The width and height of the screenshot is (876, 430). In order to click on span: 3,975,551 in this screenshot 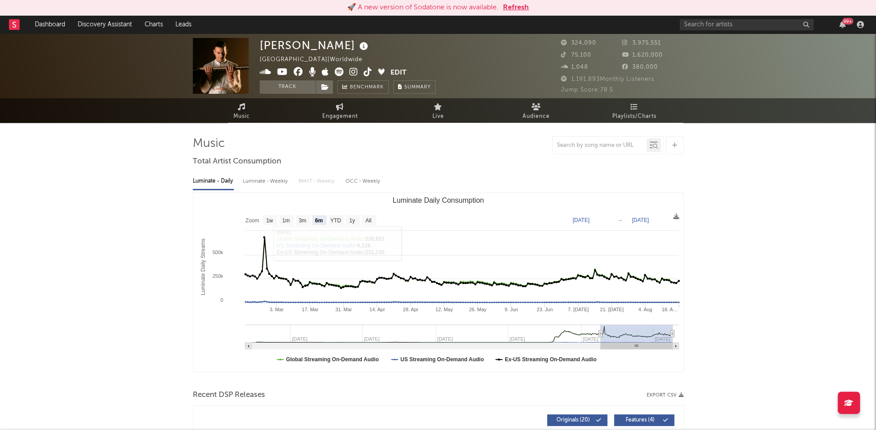, I will do `click(642, 43)`.